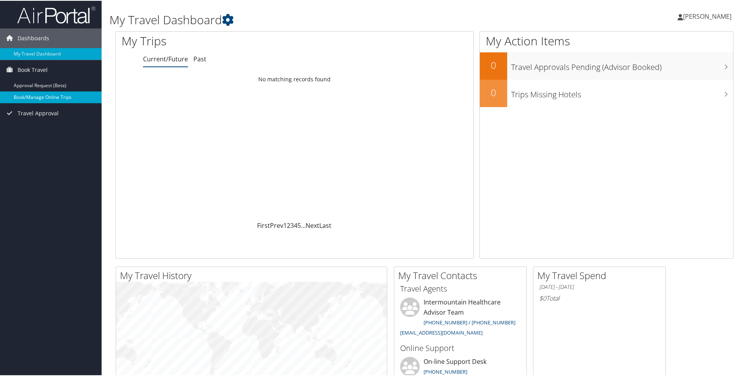 Image resolution: width=744 pixels, height=376 pixels. What do you see at coordinates (165, 58) in the screenshot?
I see `a: Current/Future` at bounding box center [165, 58].